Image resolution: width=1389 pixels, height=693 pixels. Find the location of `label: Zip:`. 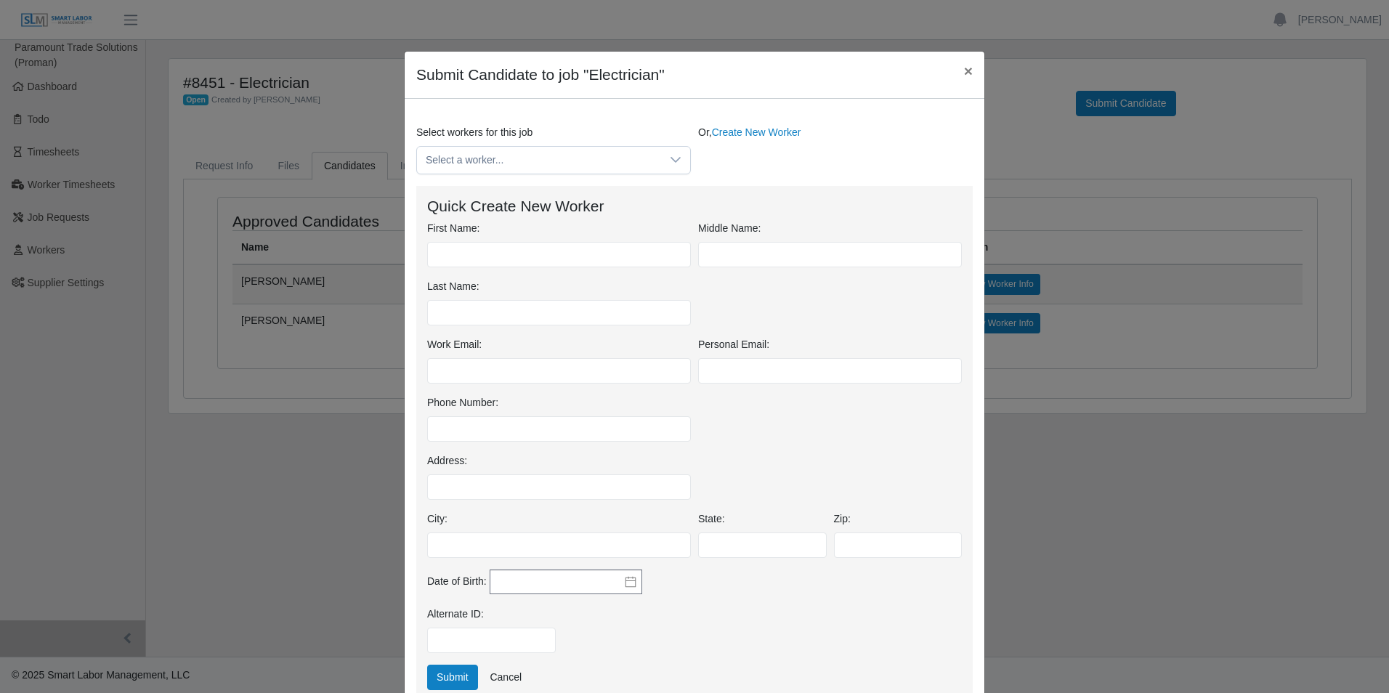

label: Zip: is located at coordinates (842, 519).